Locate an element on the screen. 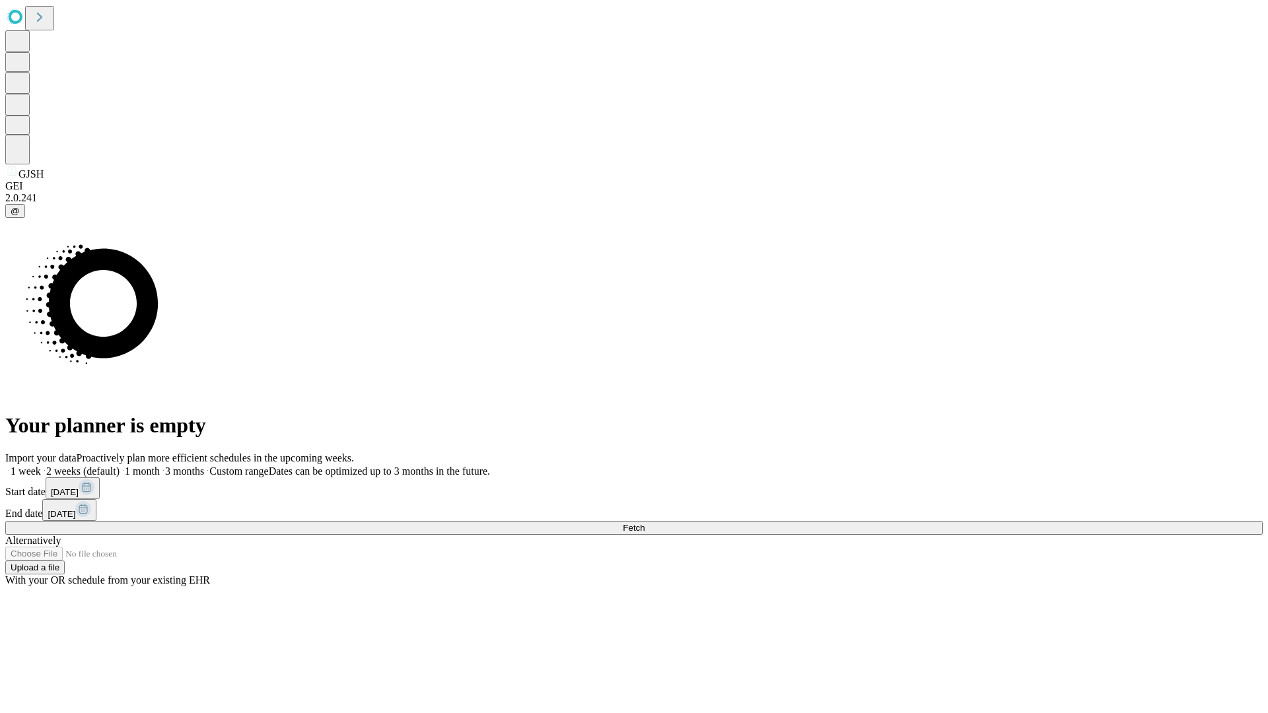 This screenshot has height=713, width=1268. span: 3 months is located at coordinates (184, 471).